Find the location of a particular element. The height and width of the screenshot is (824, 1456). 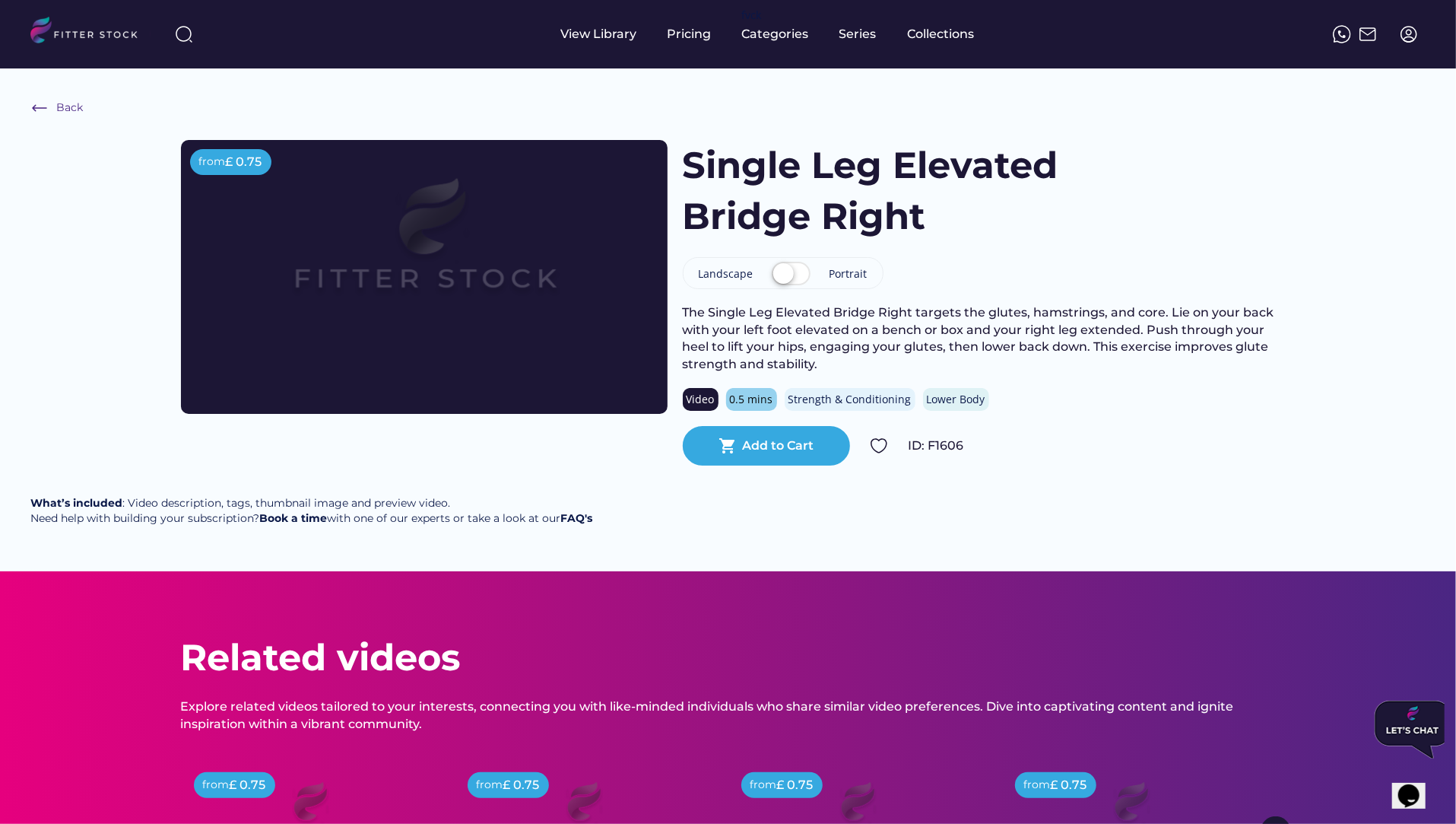

img: Frame%20%286%29.svg is located at coordinates (39, 108).